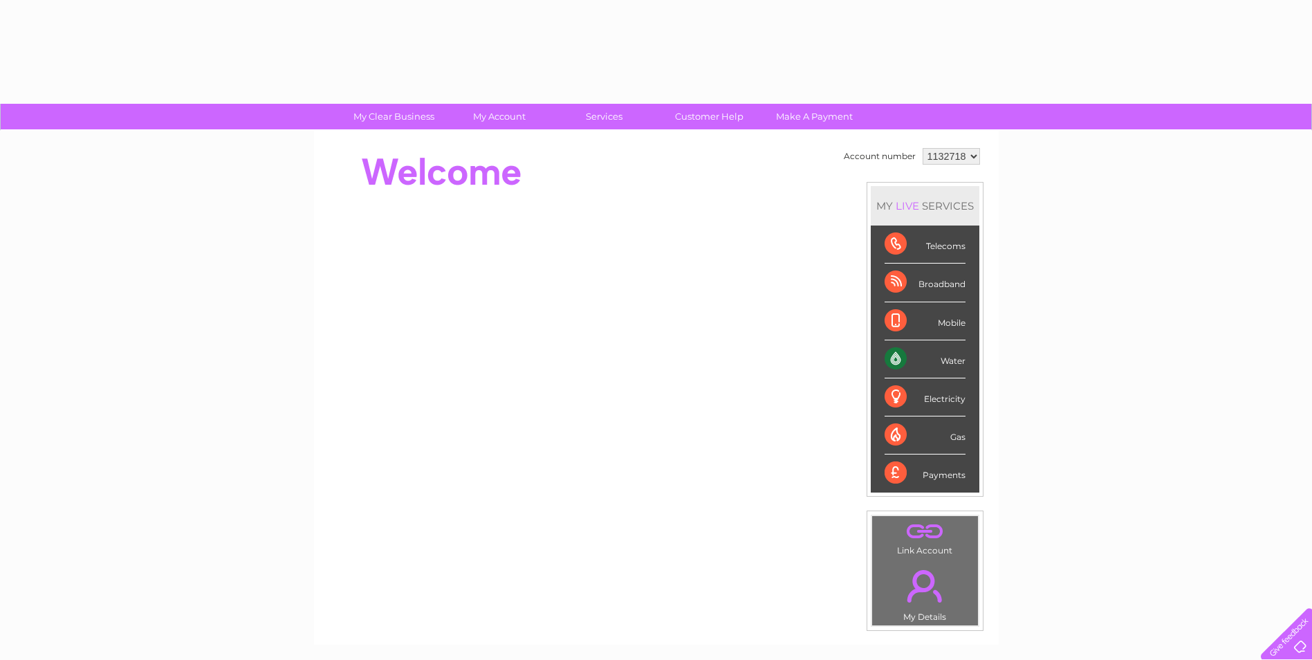 This screenshot has height=660, width=1312. I want to click on div: LIVE, so click(907, 205).